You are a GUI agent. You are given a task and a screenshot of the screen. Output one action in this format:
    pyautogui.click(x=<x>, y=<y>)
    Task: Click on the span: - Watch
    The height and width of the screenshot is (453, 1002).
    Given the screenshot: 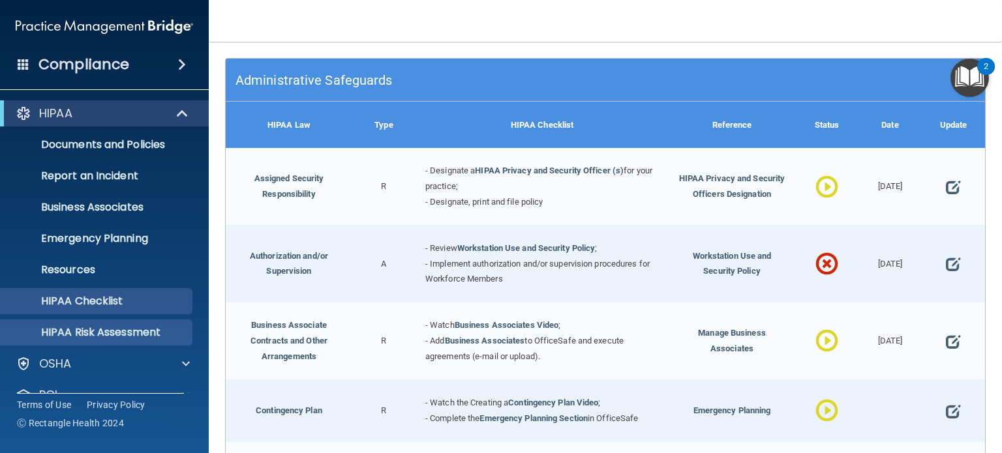 What is the action you would take?
    pyautogui.click(x=440, y=325)
    